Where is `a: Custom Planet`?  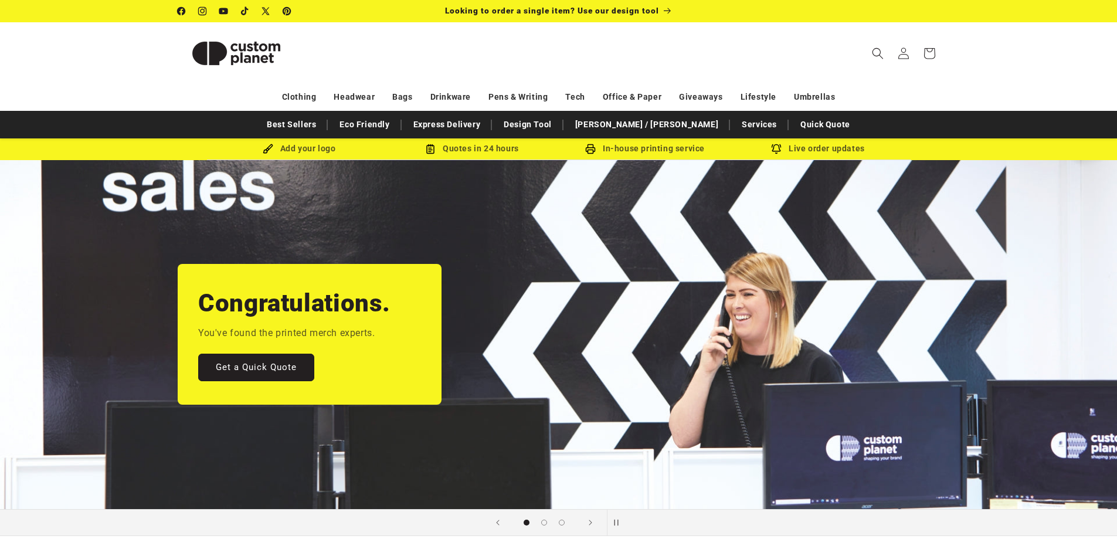
a: Custom Planet is located at coordinates (236, 53).